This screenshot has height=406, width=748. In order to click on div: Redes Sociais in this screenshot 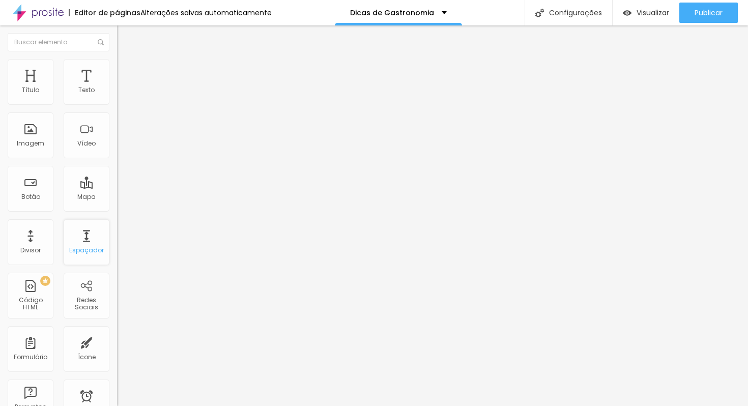, I will do `click(86, 304)`.